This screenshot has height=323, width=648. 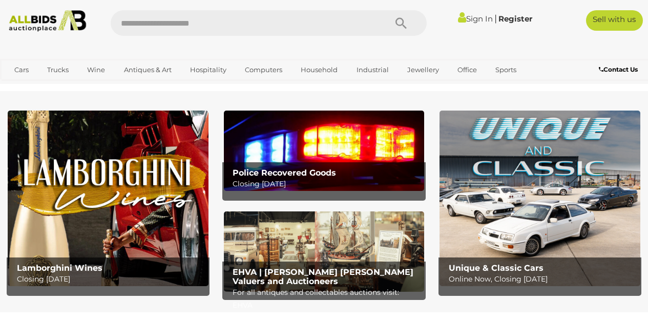 What do you see at coordinates (423, 70) in the screenshot?
I see `a: Jewellery` at bounding box center [423, 70].